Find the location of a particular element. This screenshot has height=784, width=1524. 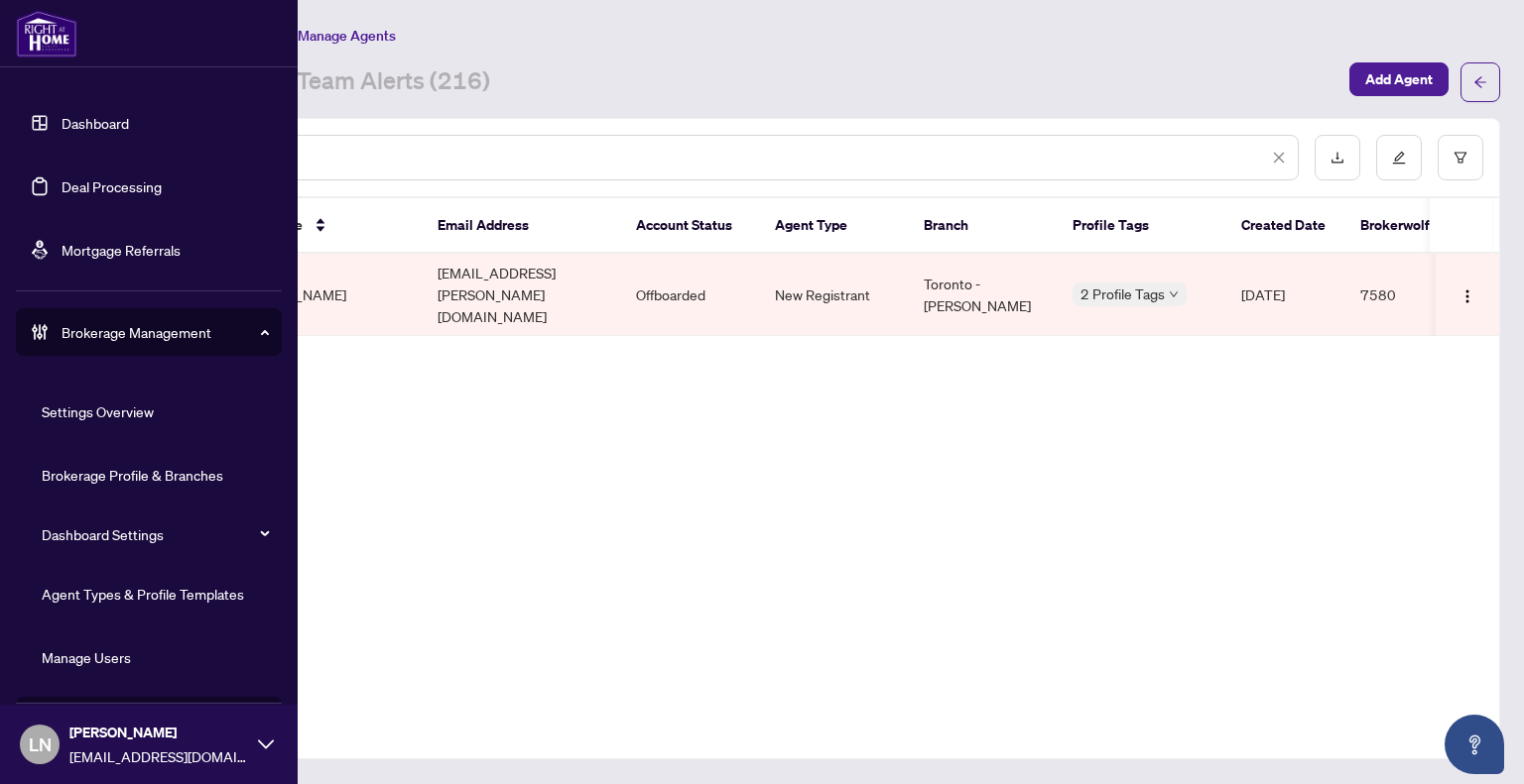

a: Mortgage Referrals is located at coordinates (121, 250).